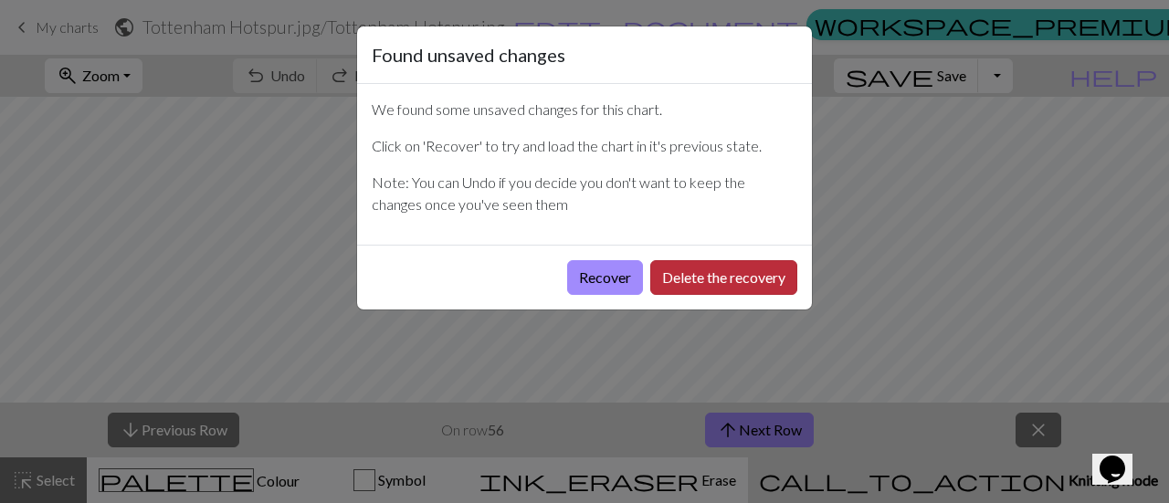  Describe the element at coordinates (605, 278) in the screenshot. I see `button: Recover` at that location.